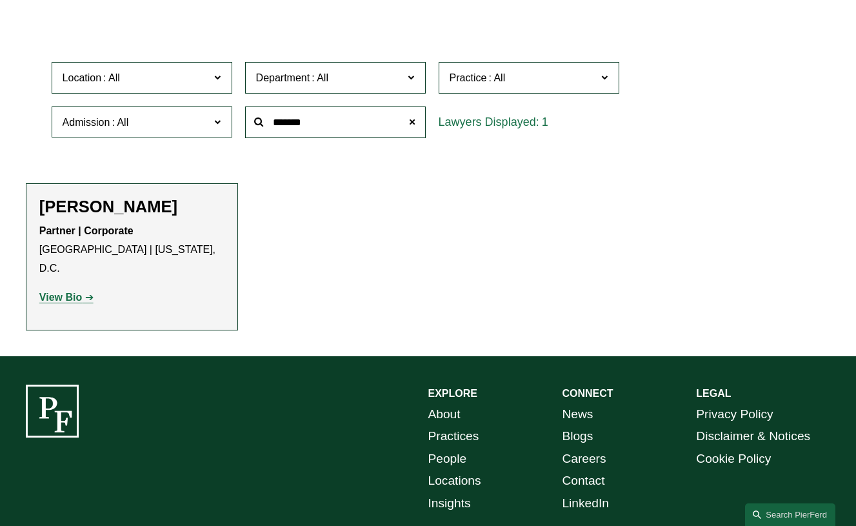  I want to click on strong: View Bio, so click(61, 297).